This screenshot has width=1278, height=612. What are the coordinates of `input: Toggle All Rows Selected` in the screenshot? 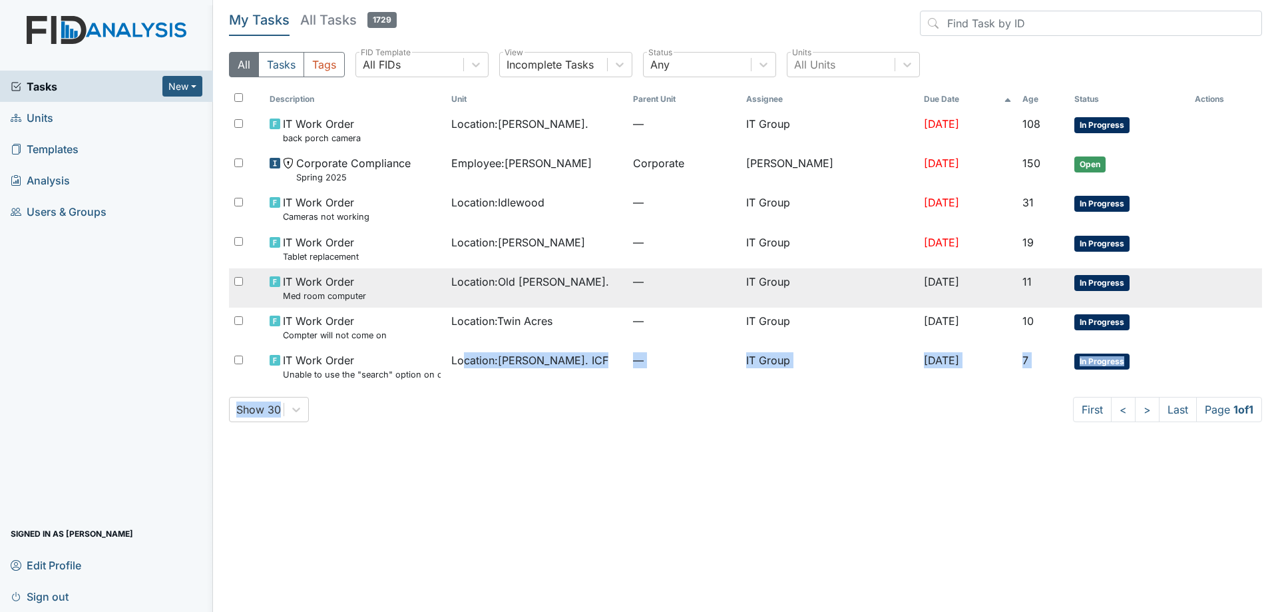 It's located at (238, 97).